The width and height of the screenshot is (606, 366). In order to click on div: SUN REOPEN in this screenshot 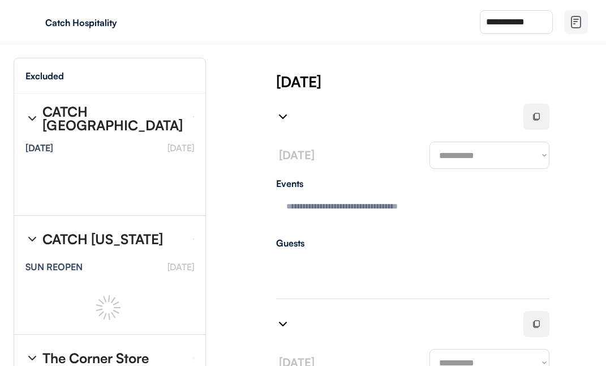, I will do `click(54, 267)`.